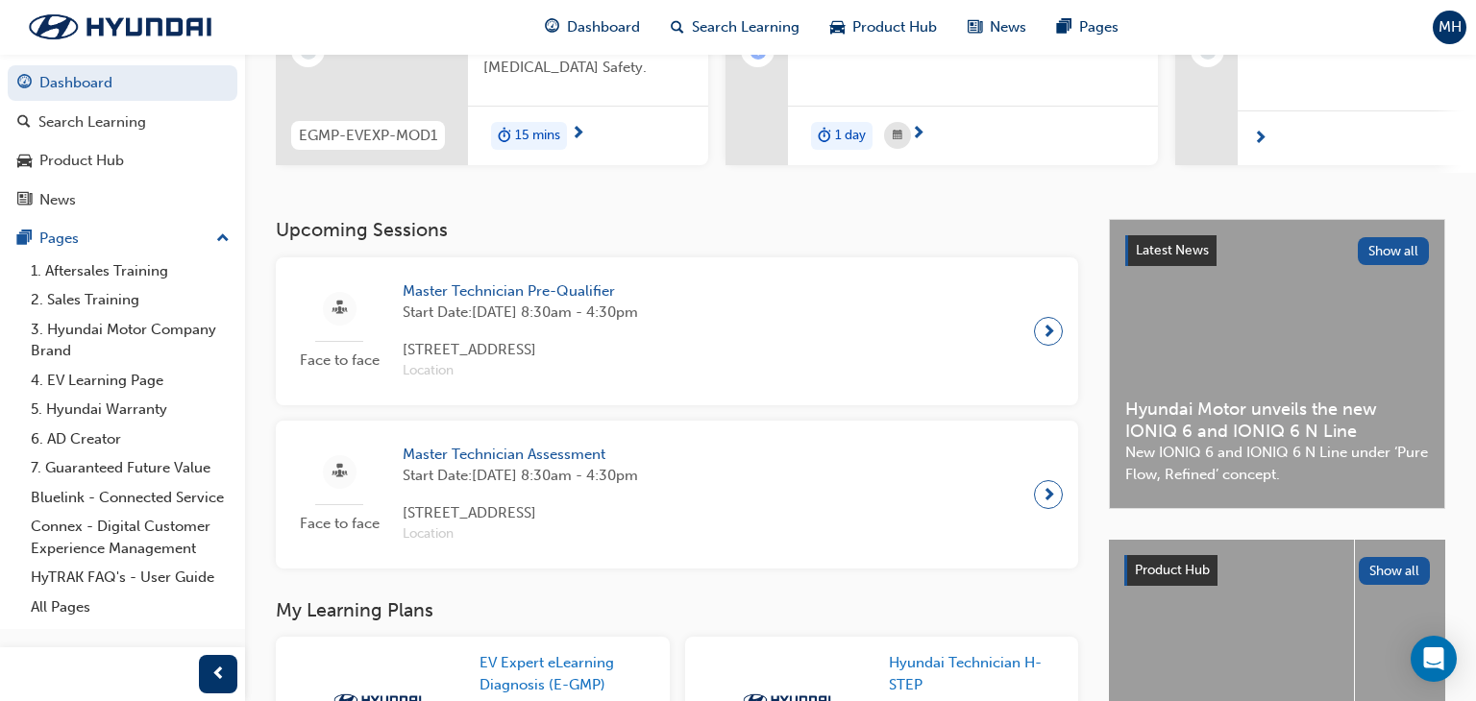 This screenshot has height=701, width=1476. I want to click on button: MH, so click(1449, 27).